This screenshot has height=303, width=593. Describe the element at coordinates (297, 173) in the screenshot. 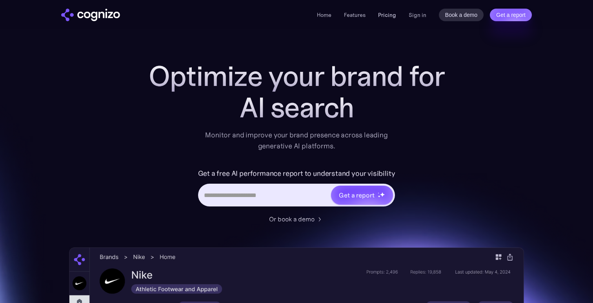

I see `label: Get a free AI performance report to understand your visibility` at that location.